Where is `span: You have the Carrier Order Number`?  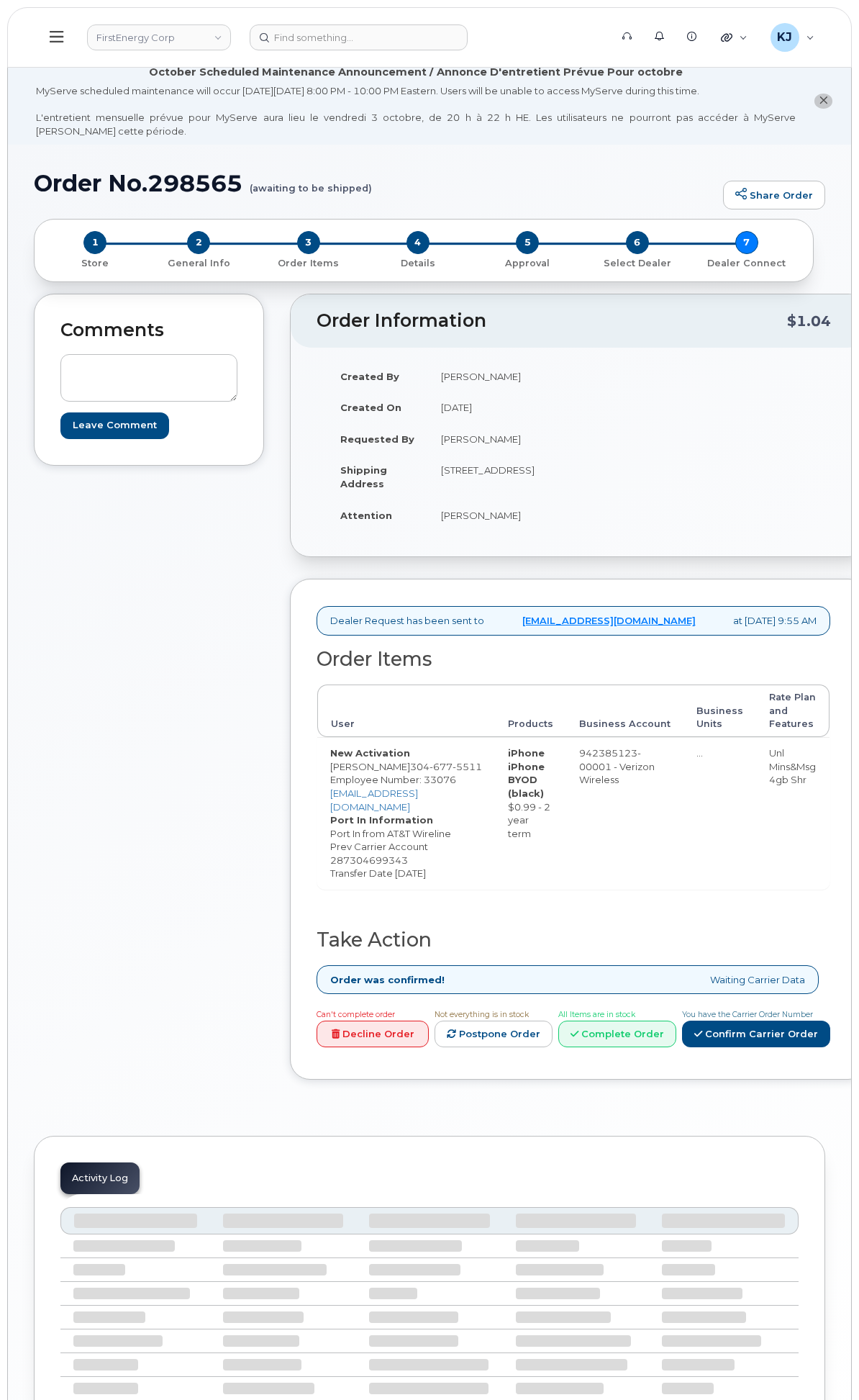
span: You have the Carrier Order Number is located at coordinates (748, 1015).